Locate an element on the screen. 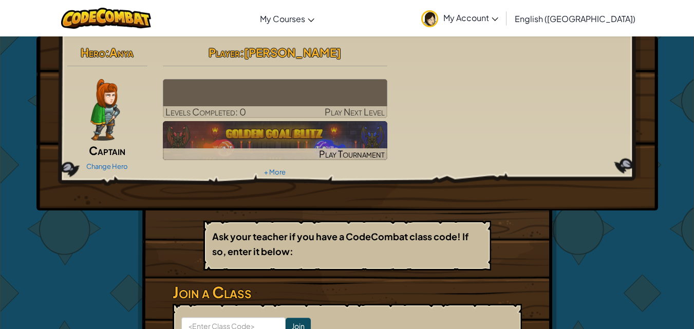  a: CodeCombat logo is located at coordinates (106, 18).